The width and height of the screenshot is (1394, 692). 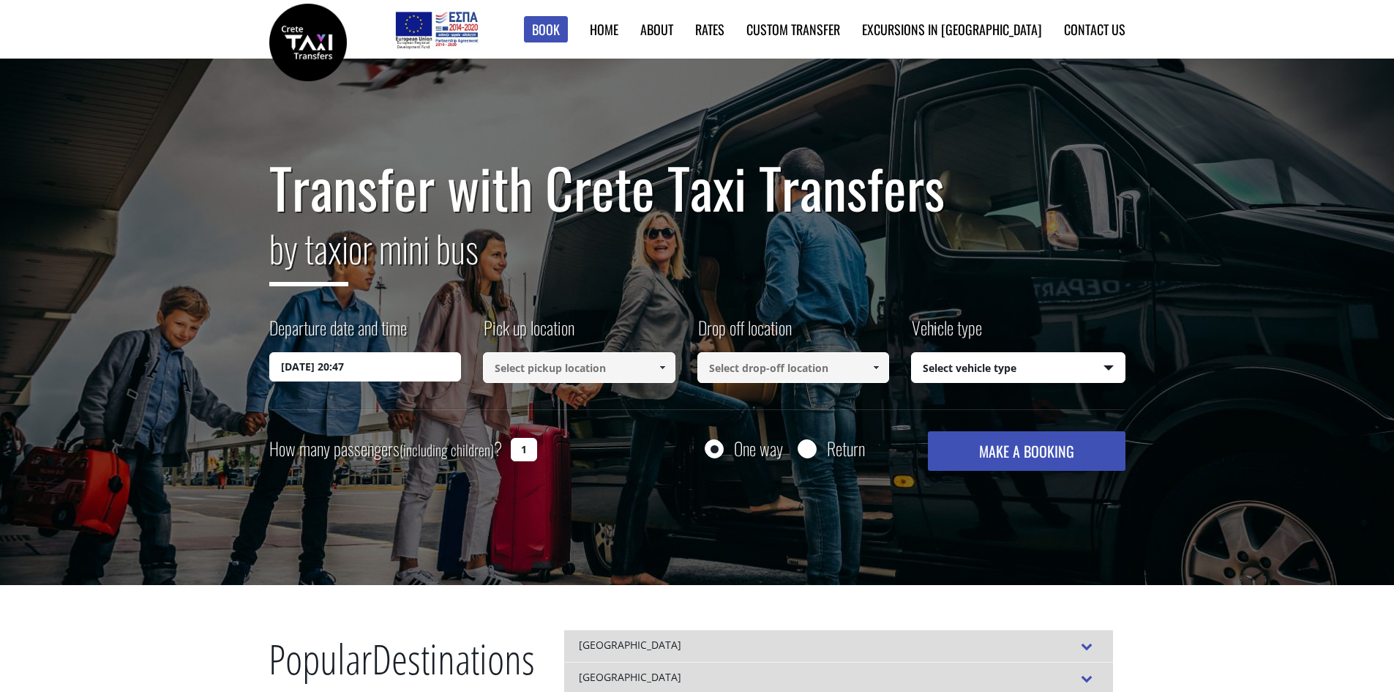 I want to click on a: Contact us, so click(x=1095, y=29).